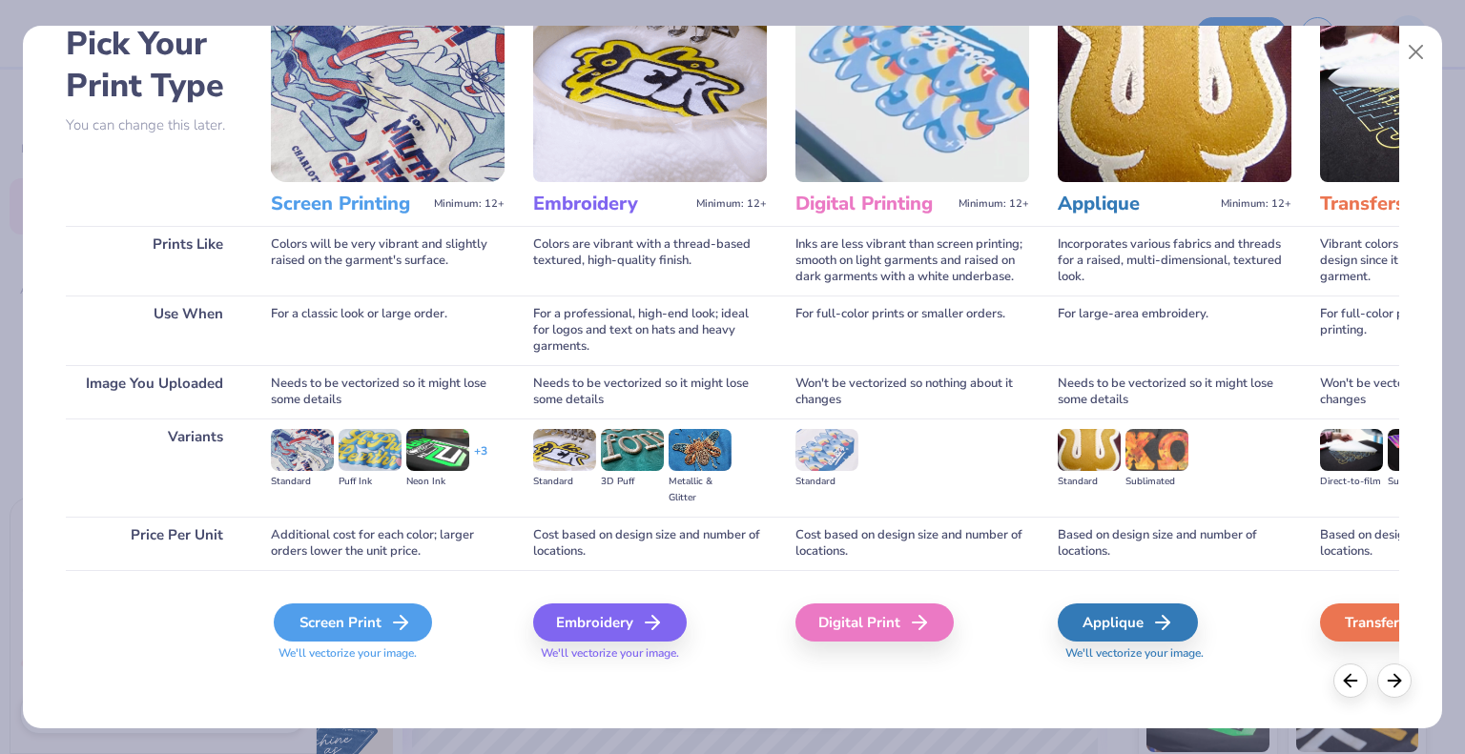 Image resolution: width=1465 pixels, height=754 pixels. I want to click on img: Sublimated, so click(1157, 450).